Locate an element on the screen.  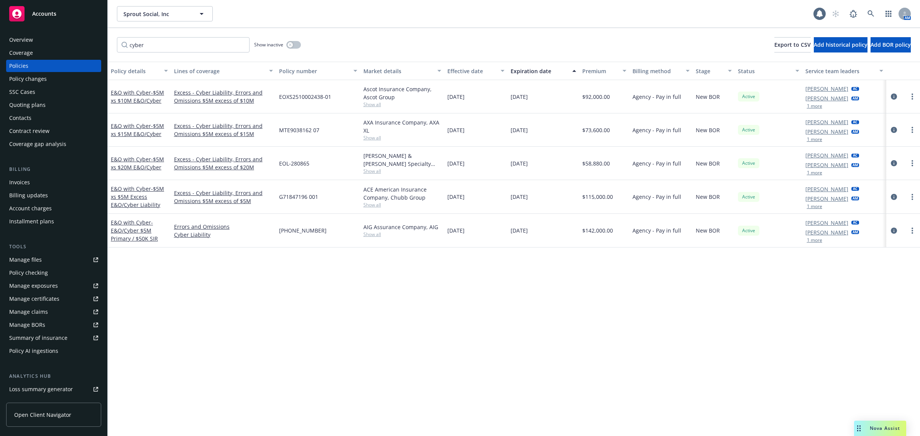
button: Market details is located at coordinates (402, 71).